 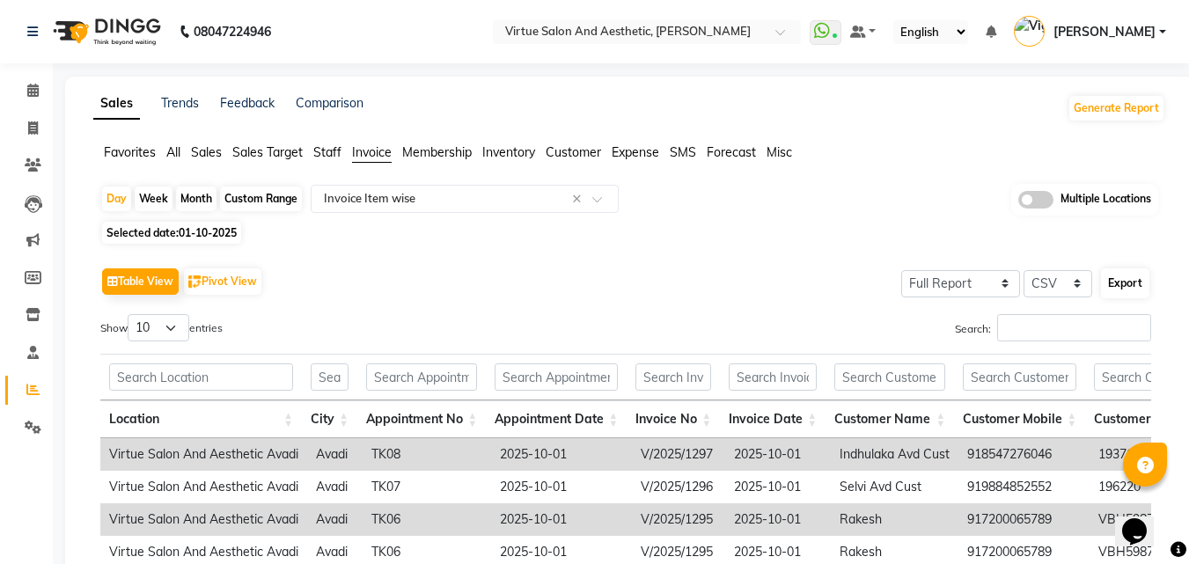 What do you see at coordinates (556, 419) in the screenshot?
I see `th: Appointment Date: activate to sort column ascending` at bounding box center [556, 419].